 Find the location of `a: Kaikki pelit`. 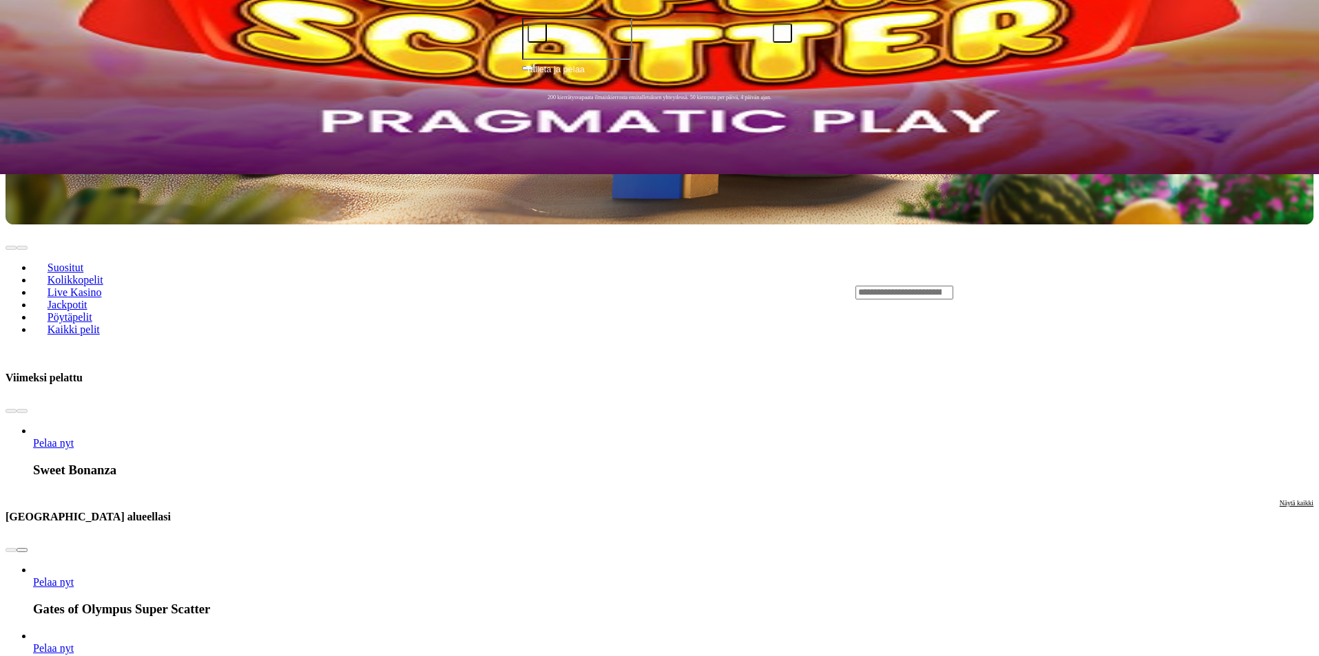

a: Kaikki pelit is located at coordinates (74, 329).